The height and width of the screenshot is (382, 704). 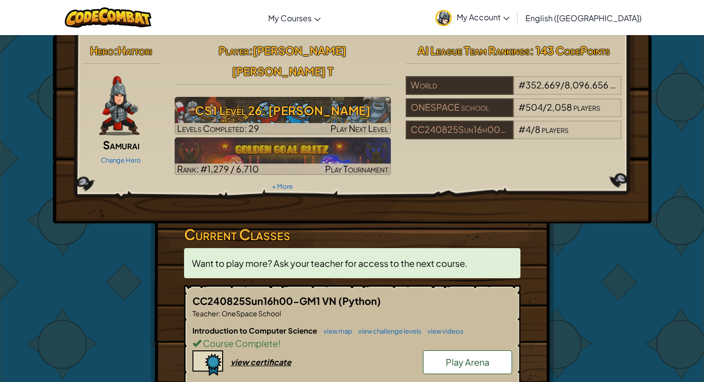 What do you see at coordinates (242, 362) in the screenshot?
I see `a: view certificate` at bounding box center [242, 362].